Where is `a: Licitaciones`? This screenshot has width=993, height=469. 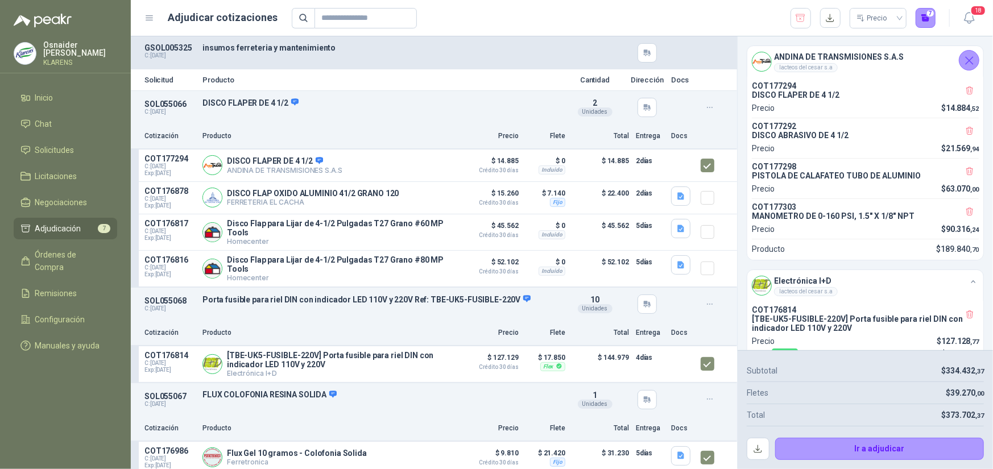 a: Licitaciones is located at coordinates (65, 176).